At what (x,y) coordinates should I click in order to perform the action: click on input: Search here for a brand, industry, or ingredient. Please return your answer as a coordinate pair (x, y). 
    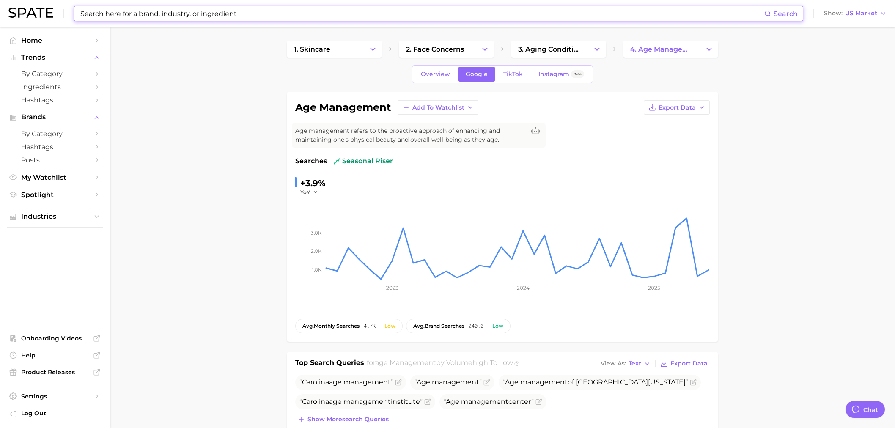
    Looking at the image, I should click on (422, 14).